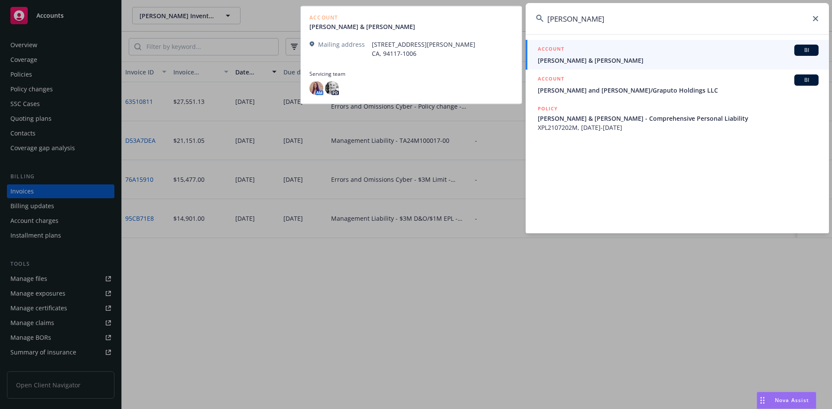  Describe the element at coordinates (548, 109) in the screenshot. I see `h5: POLICY` at that location.